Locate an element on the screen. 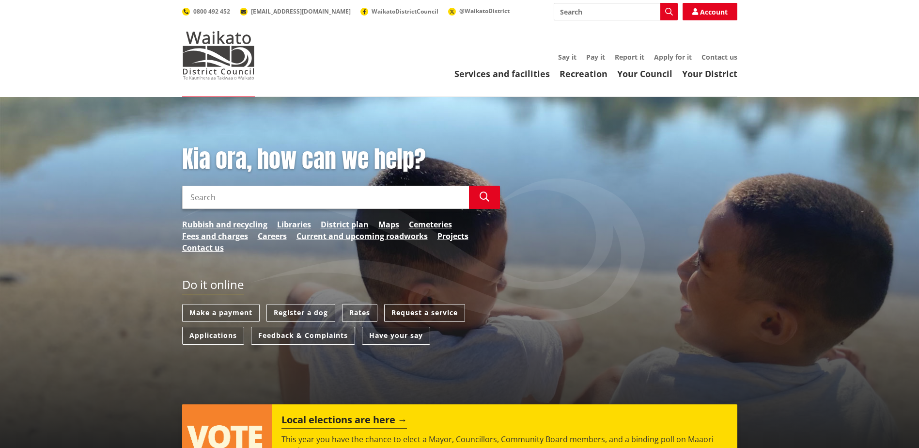 This screenshot has width=919, height=448. h2: Local elections are here is located at coordinates (344, 421).